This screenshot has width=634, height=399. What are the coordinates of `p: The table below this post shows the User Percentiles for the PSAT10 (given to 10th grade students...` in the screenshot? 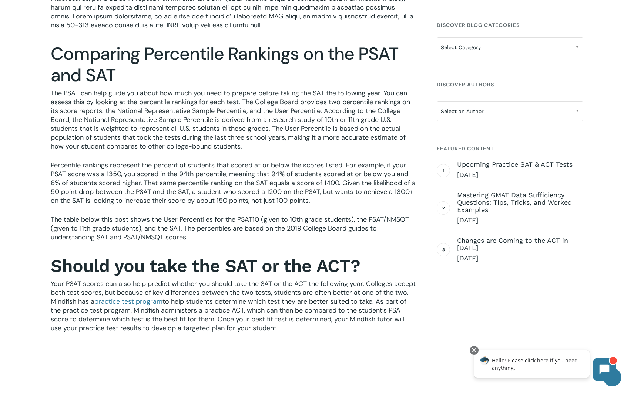 It's located at (233, 233).